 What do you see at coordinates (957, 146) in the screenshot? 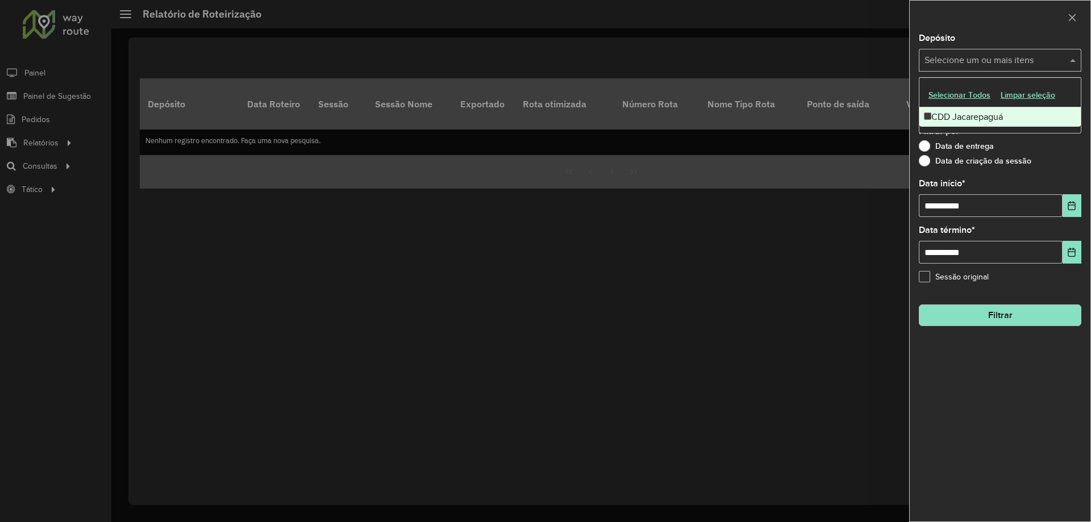
I see `label: Data de entrega` at bounding box center [957, 146].